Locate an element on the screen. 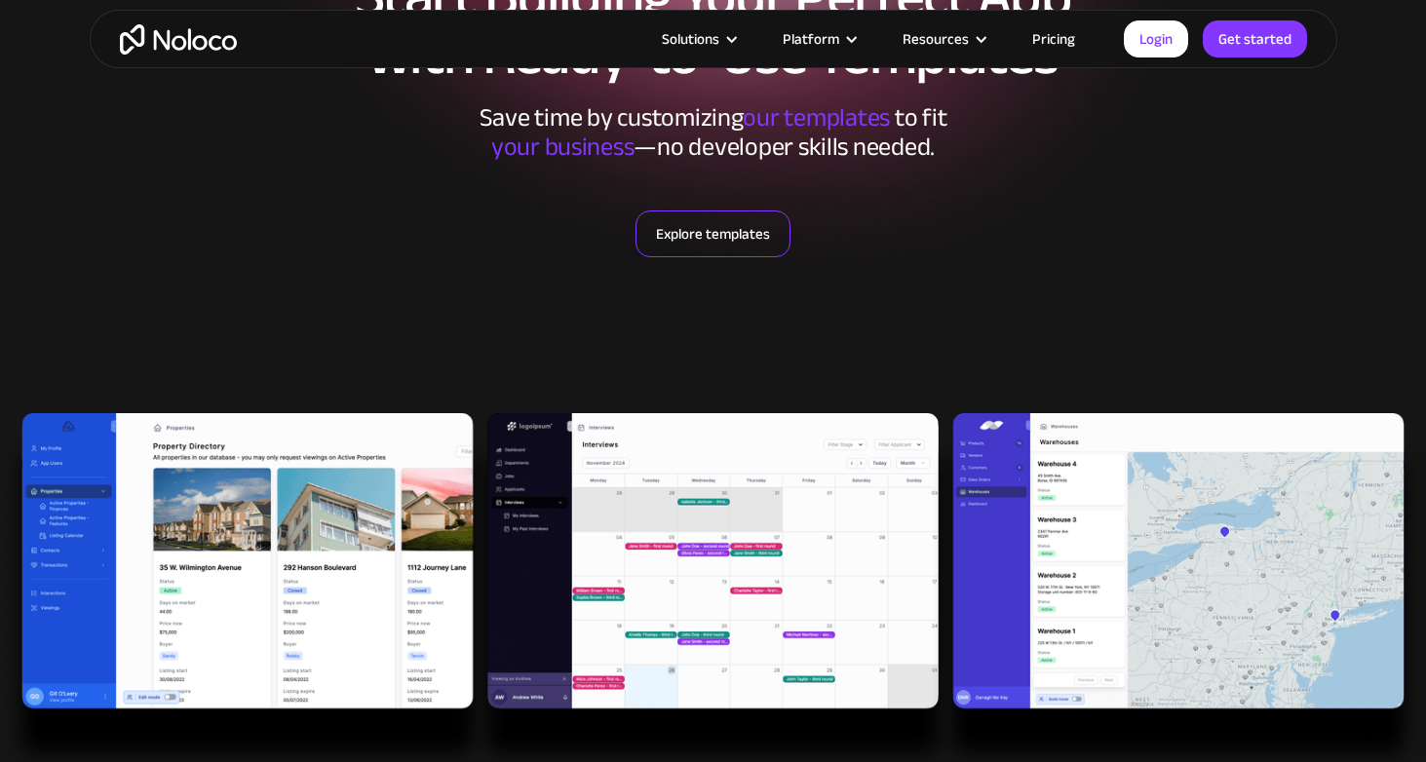 This screenshot has width=1426, height=762. a: Get started is located at coordinates (1255, 39).